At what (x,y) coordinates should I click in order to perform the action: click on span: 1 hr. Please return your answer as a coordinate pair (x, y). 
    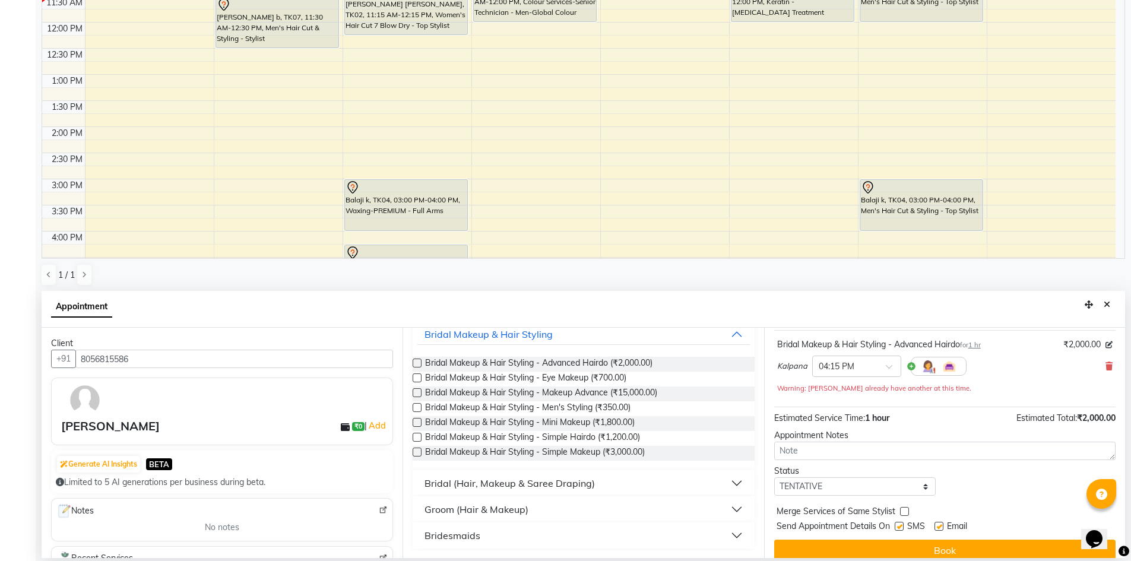
    Looking at the image, I should click on (974, 345).